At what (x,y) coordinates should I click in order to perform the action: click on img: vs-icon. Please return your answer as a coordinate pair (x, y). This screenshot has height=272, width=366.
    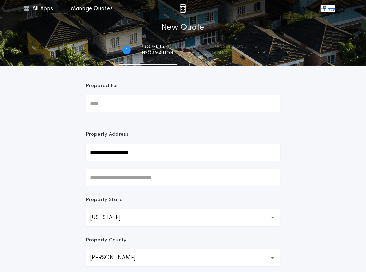
    Looking at the image, I should click on (328, 8).